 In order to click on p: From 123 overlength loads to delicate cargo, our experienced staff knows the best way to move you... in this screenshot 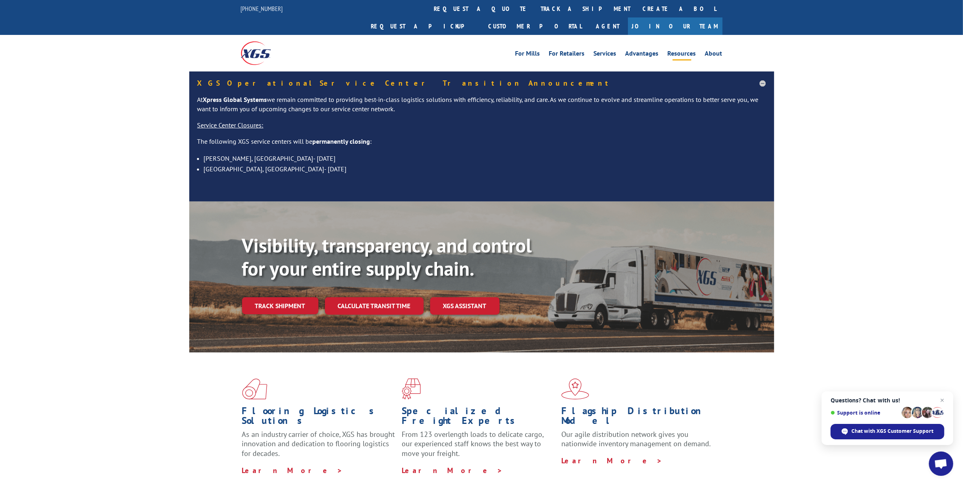, I will do `click(478, 448)`.